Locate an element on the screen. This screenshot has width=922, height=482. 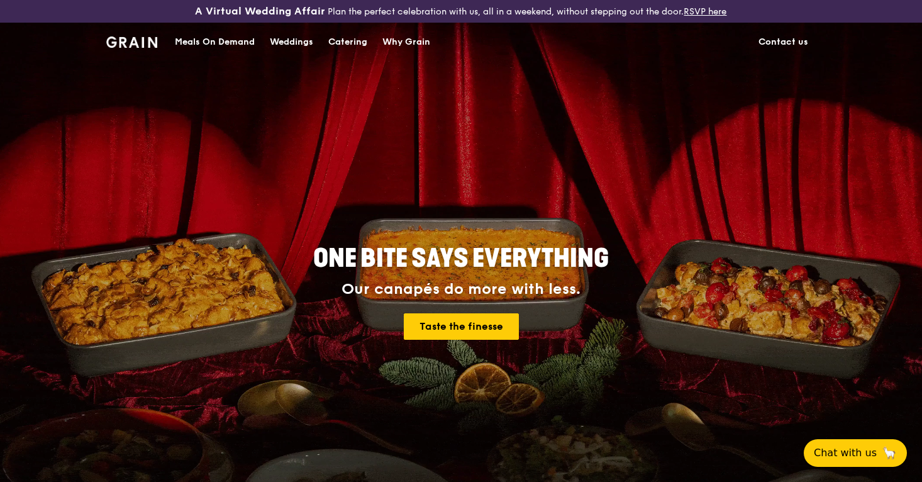
h3: A Virtual Wedding Affair is located at coordinates (260, 11).